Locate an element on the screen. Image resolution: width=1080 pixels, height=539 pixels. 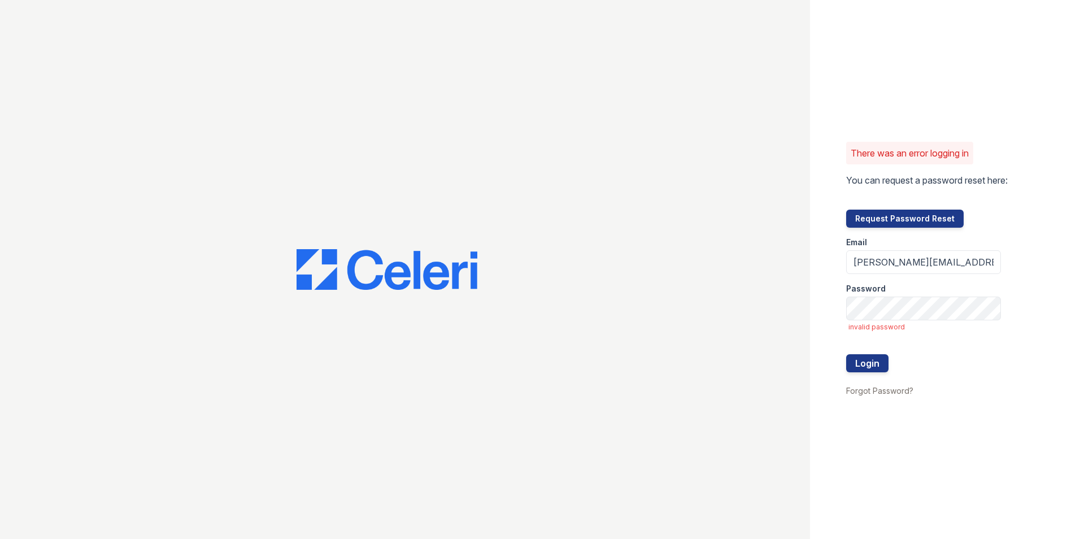
p: There was an error logging in is located at coordinates (909, 153).